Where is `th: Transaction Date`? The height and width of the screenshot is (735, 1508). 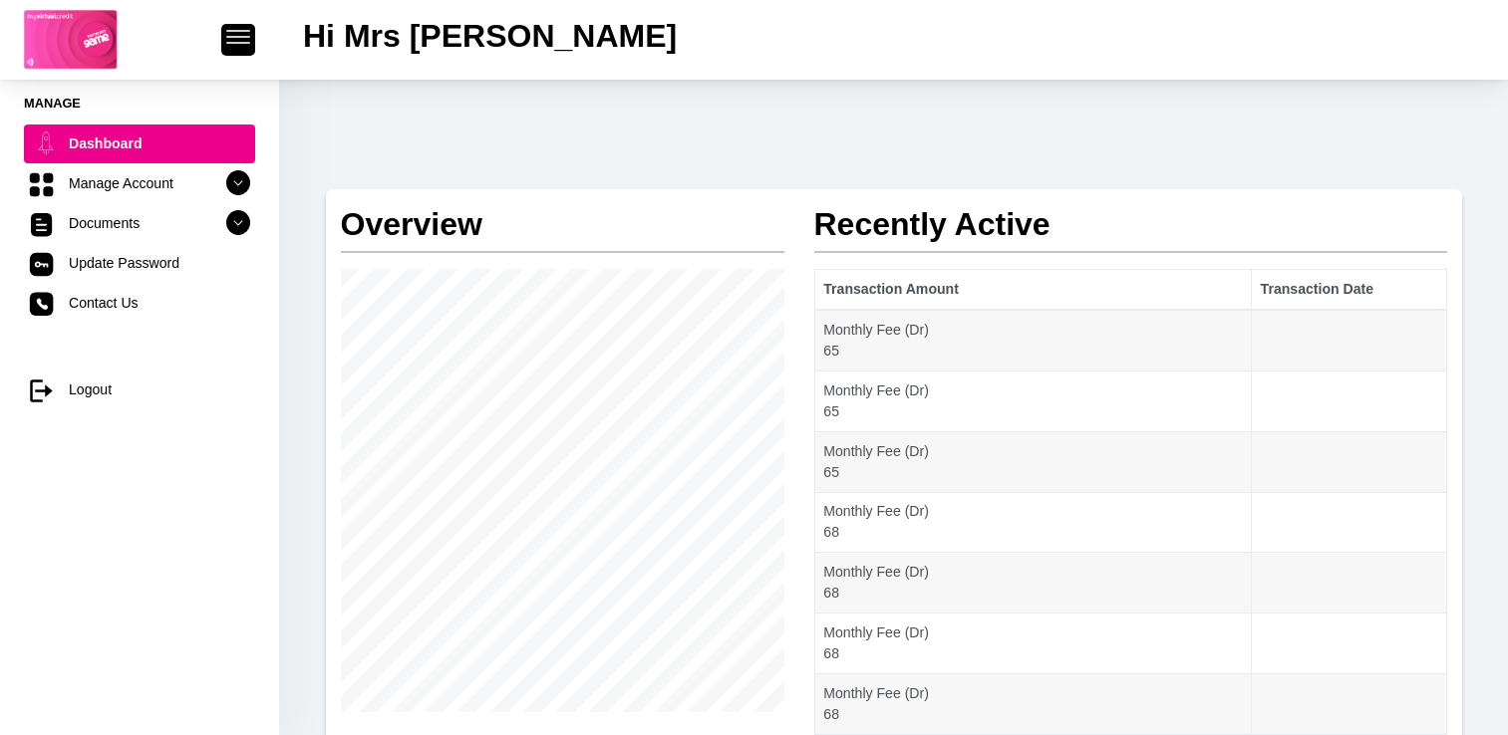 th: Transaction Date is located at coordinates (1348, 290).